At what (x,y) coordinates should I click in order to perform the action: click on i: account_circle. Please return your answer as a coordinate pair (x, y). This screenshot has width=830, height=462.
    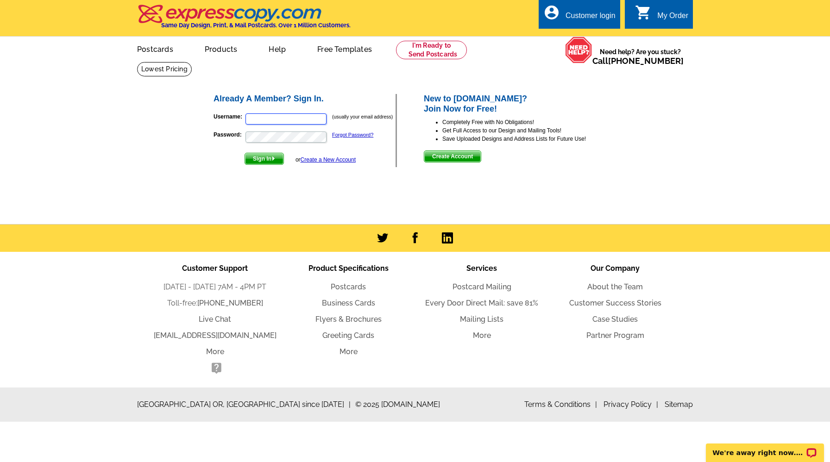
    Looking at the image, I should click on (552, 13).